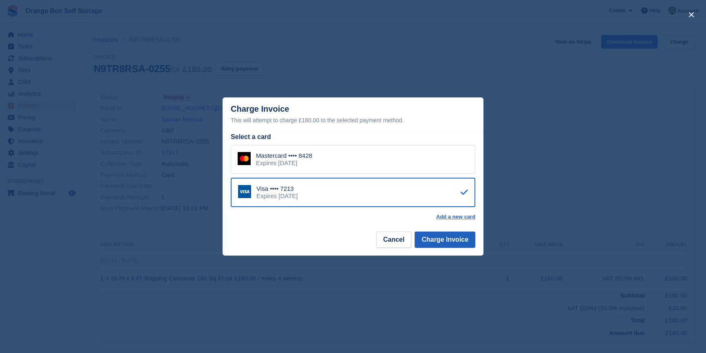  I want to click on img: Visa Logo, so click(245, 192).